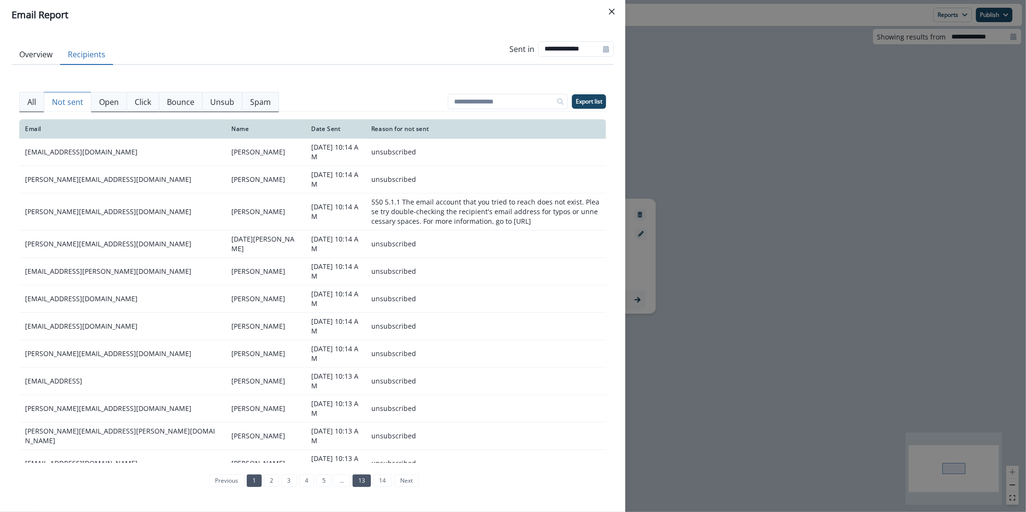 The height and width of the screenshot is (512, 1026). What do you see at coordinates (589, 101) in the screenshot?
I see `p: Export list` at bounding box center [589, 101].